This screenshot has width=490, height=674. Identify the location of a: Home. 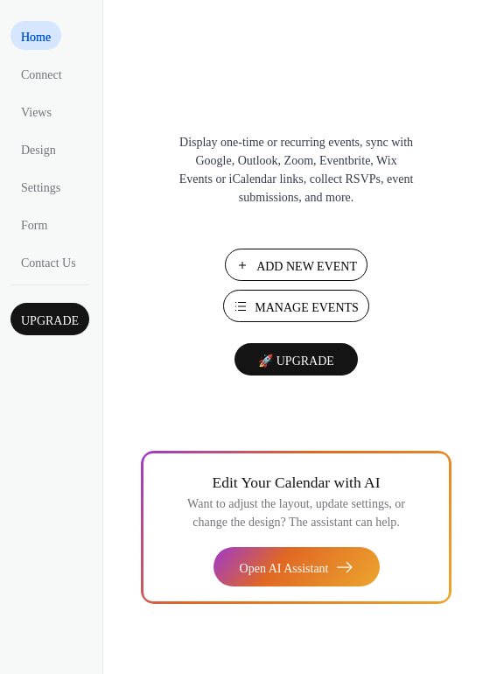
(36, 35).